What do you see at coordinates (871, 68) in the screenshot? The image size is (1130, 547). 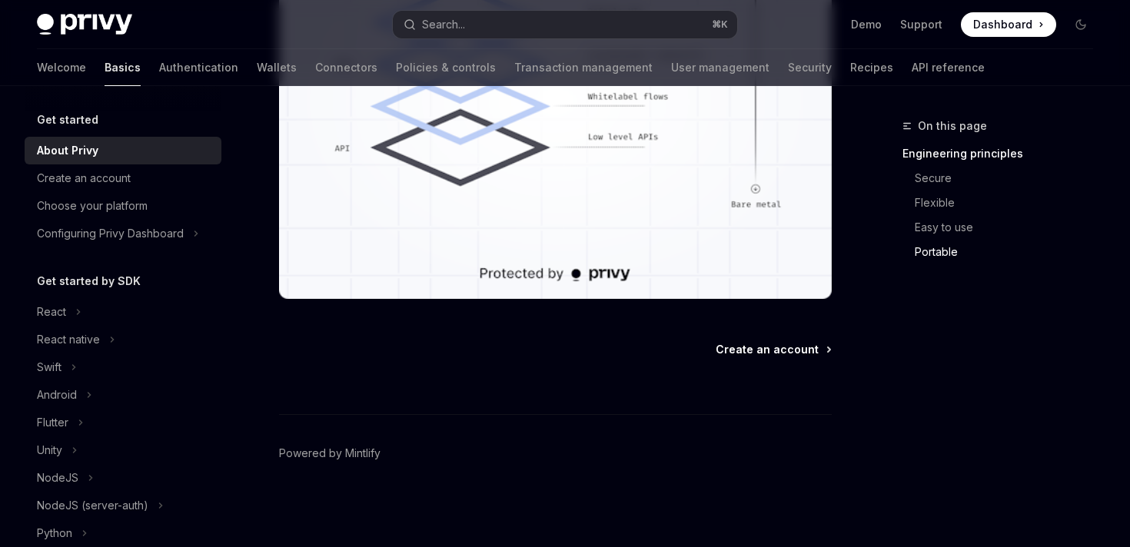 I see `a: Recipes` at bounding box center [871, 68].